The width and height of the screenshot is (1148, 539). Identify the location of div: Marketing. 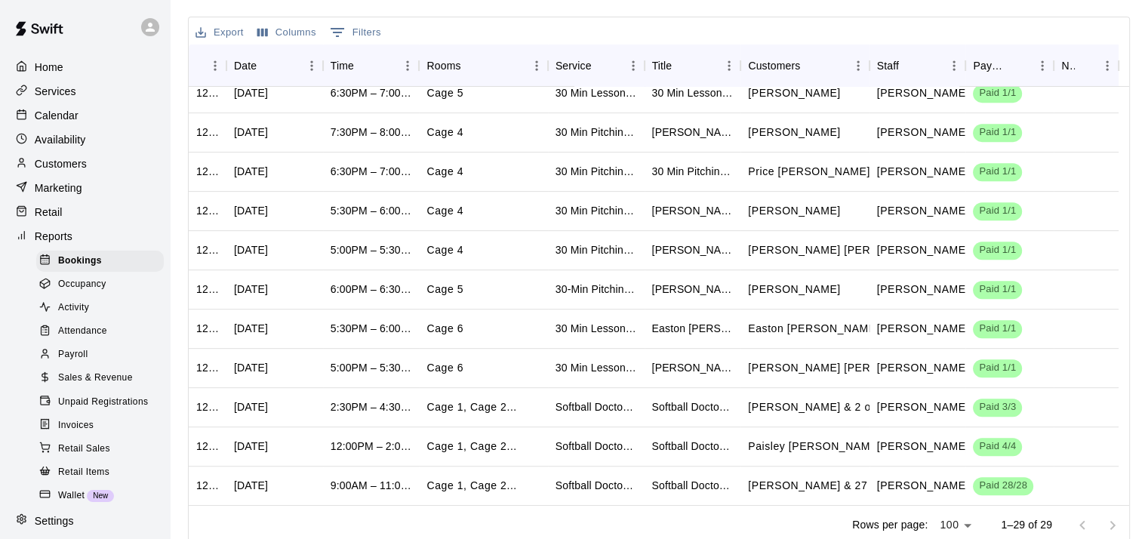
(85, 188).